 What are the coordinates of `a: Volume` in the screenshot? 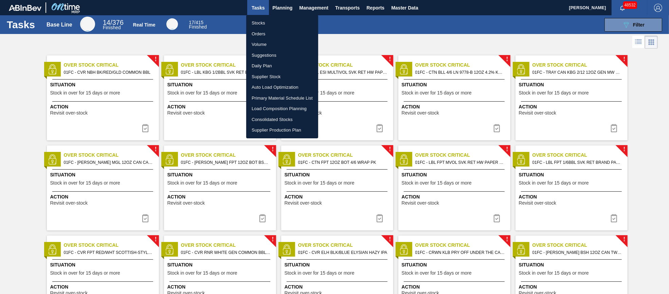 It's located at (282, 44).